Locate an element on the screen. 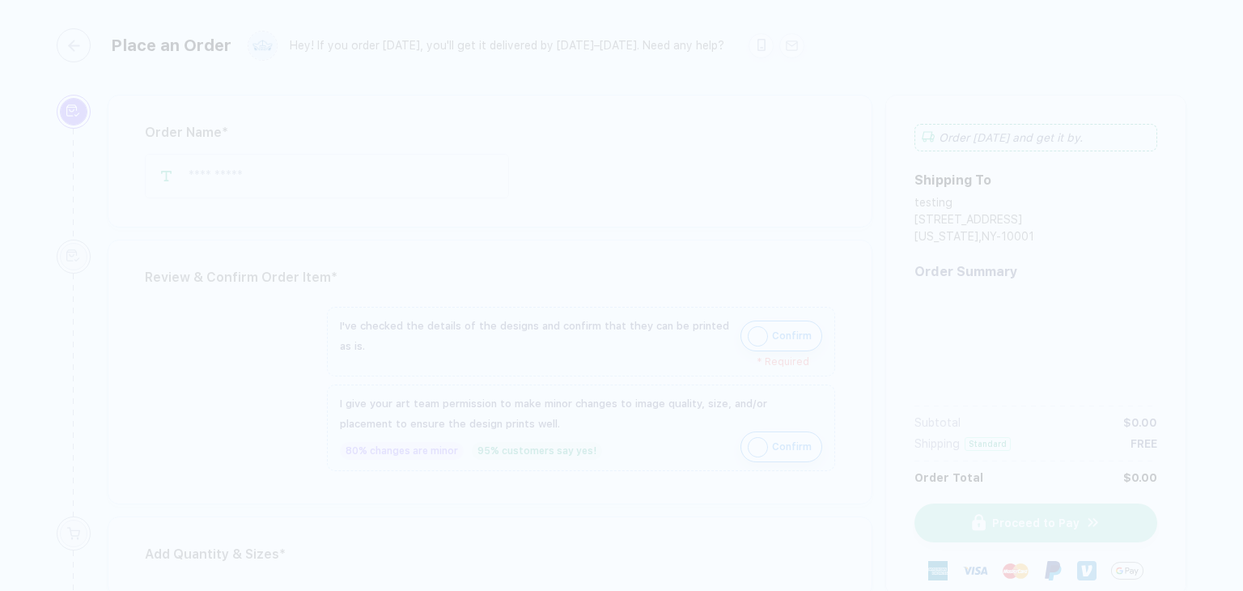 The image size is (1243, 591). div: Subtotal is located at coordinates (937, 423).